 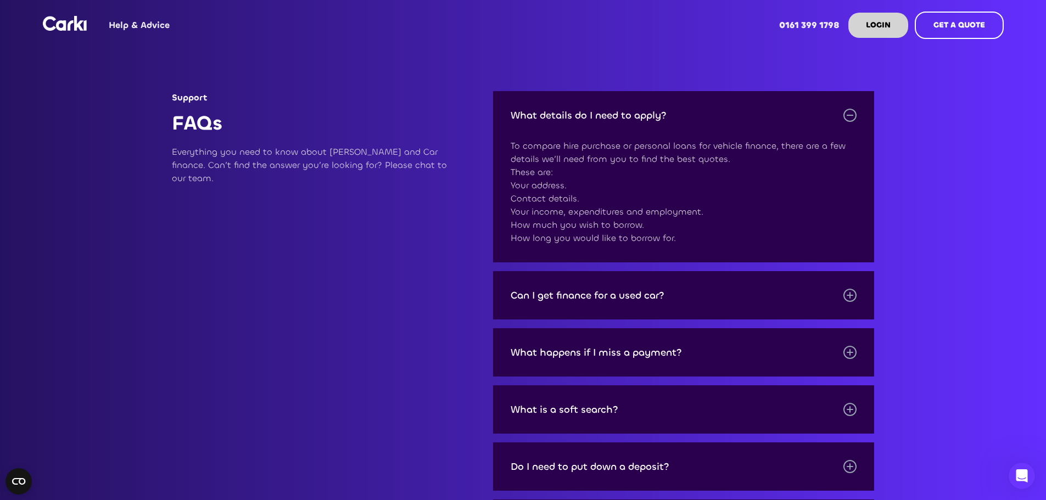 What do you see at coordinates (878, 25) in the screenshot?
I see `a: LOGIN` at bounding box center [878, 25].